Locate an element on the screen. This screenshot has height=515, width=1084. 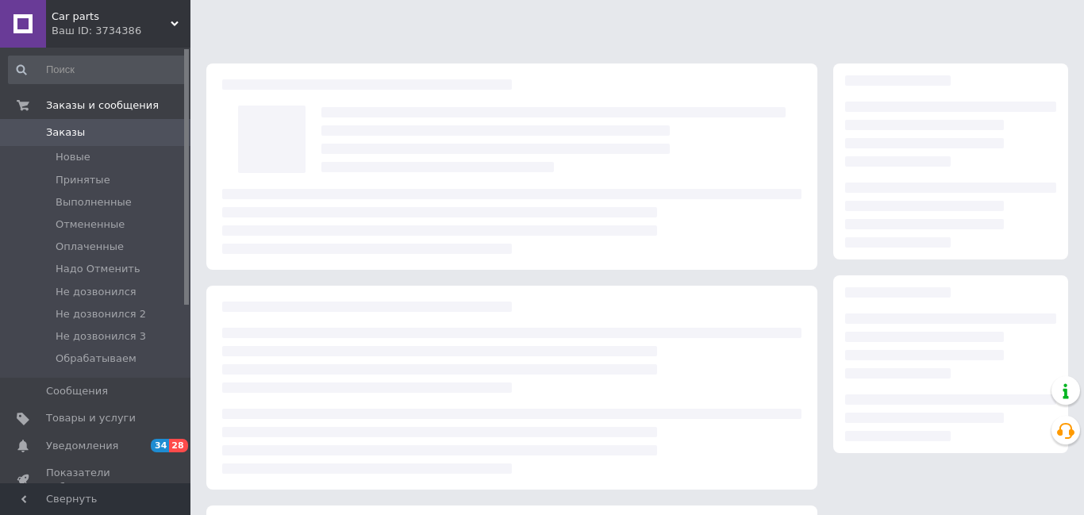
span: Сообщения is located at coordinates (77, 391).